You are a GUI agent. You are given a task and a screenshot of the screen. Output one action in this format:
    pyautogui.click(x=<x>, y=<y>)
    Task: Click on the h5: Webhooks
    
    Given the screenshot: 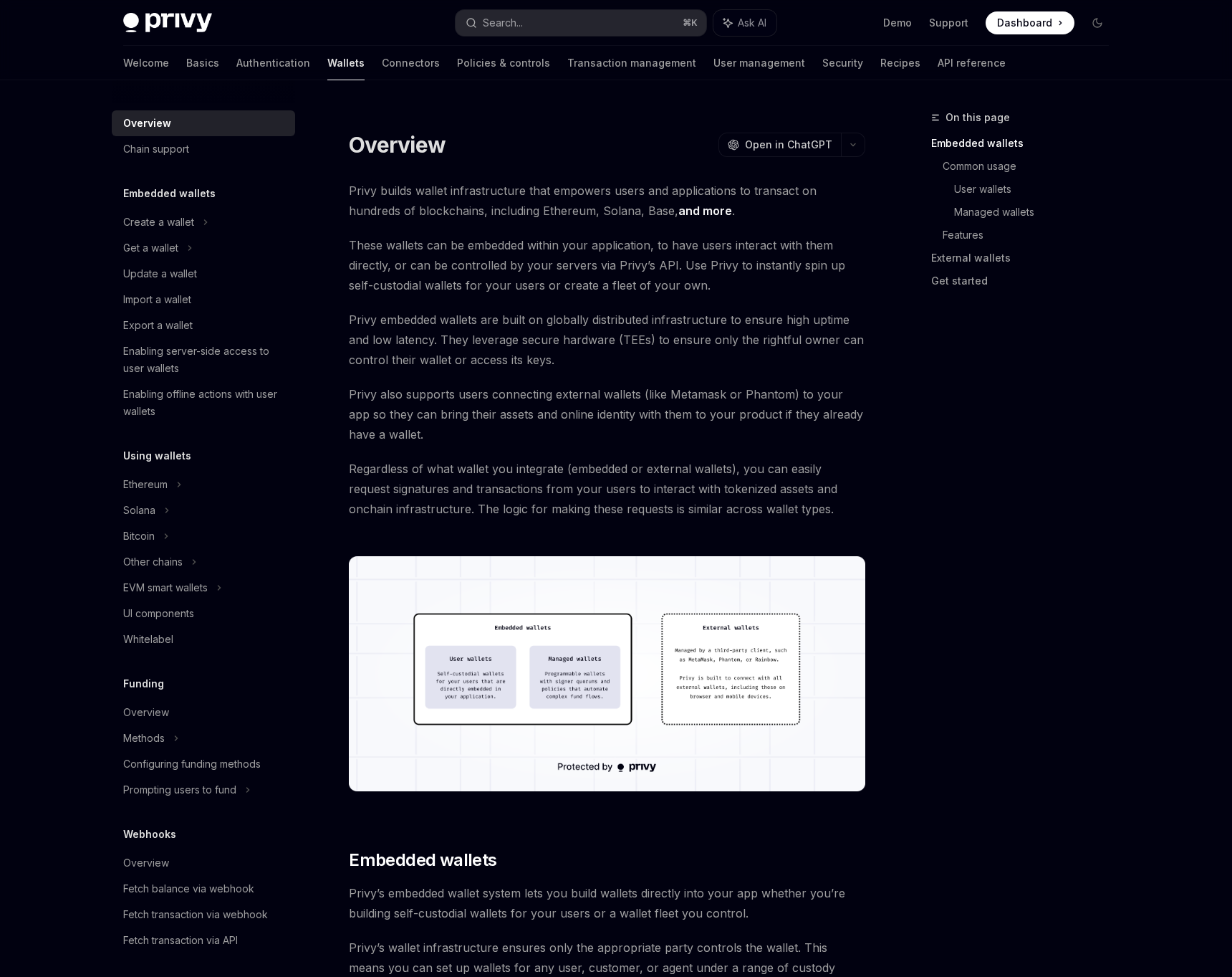 What is the action you would take?
    pyautogui.click(x=150, y=834)
    